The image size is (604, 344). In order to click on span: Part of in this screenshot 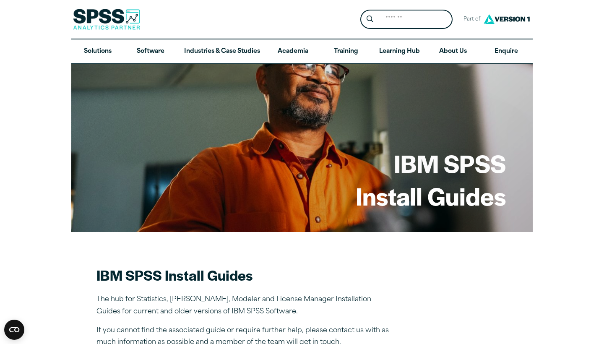, I will do `click(470, 19)`.